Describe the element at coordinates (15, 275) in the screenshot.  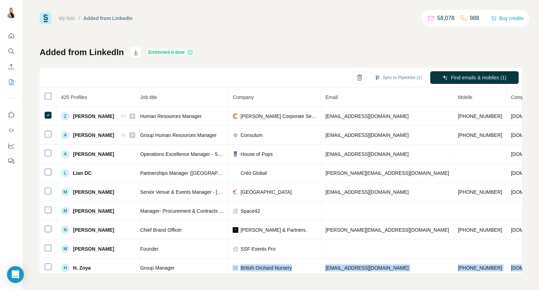
I see `div: Open Intercom Messenger` at that location.